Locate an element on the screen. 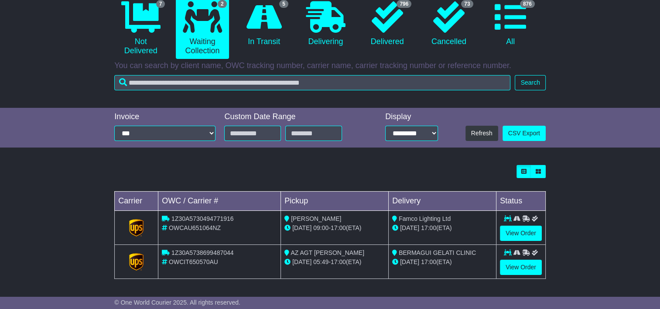  div: Custom Date Range is located at coordinates (293, 117).